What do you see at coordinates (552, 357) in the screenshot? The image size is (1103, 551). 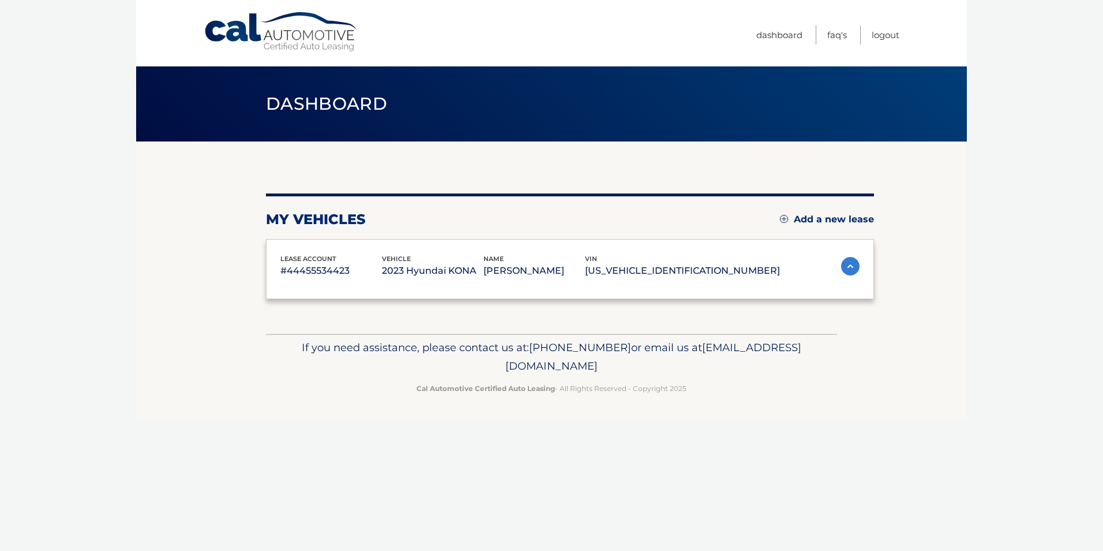 I see `p: If you need assistance, please contact us at: or email us at` at bounding box center [552, 357].